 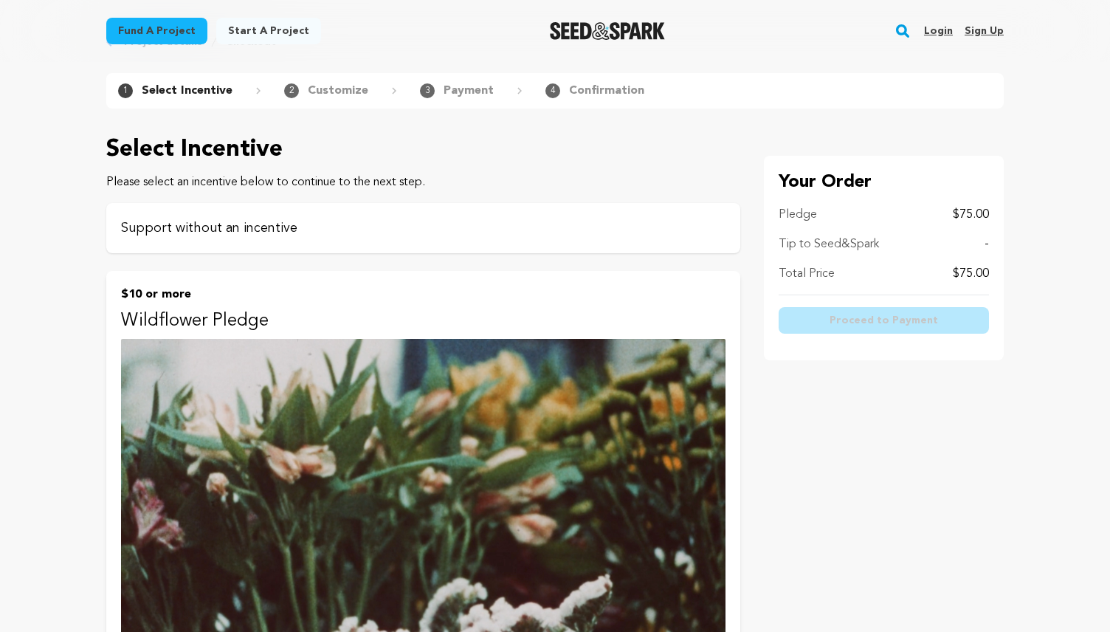 I want to click on span: 1, so click(x=125, y=91).